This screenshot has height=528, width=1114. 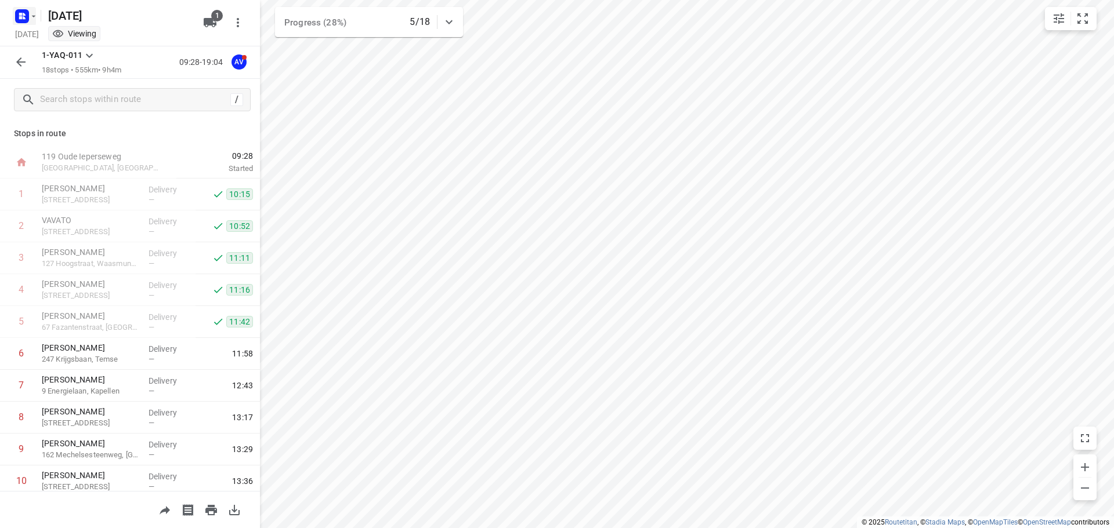 What do you see at coordinates (21, 258) in the screenshot?
I see `div: 3` at bounding box center [21, 258].